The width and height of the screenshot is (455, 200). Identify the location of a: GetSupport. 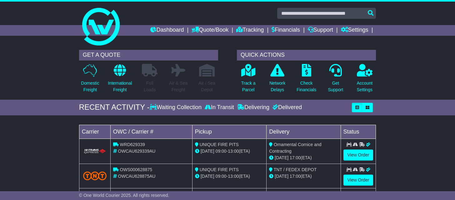
(336, 80).